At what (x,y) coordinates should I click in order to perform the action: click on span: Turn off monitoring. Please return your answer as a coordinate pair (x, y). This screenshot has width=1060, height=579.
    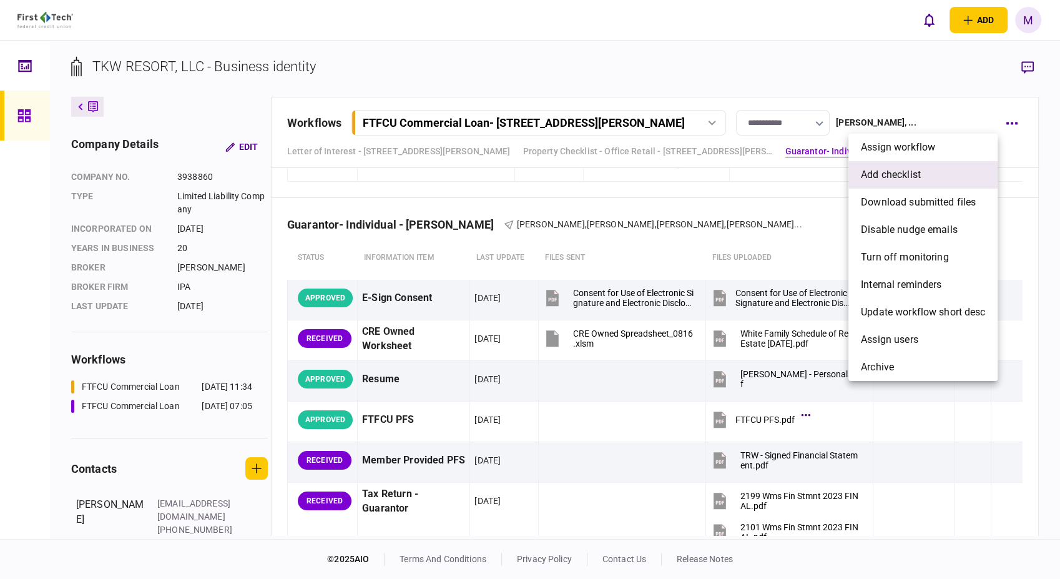
    Looking at the image, I should click on (905, 257).